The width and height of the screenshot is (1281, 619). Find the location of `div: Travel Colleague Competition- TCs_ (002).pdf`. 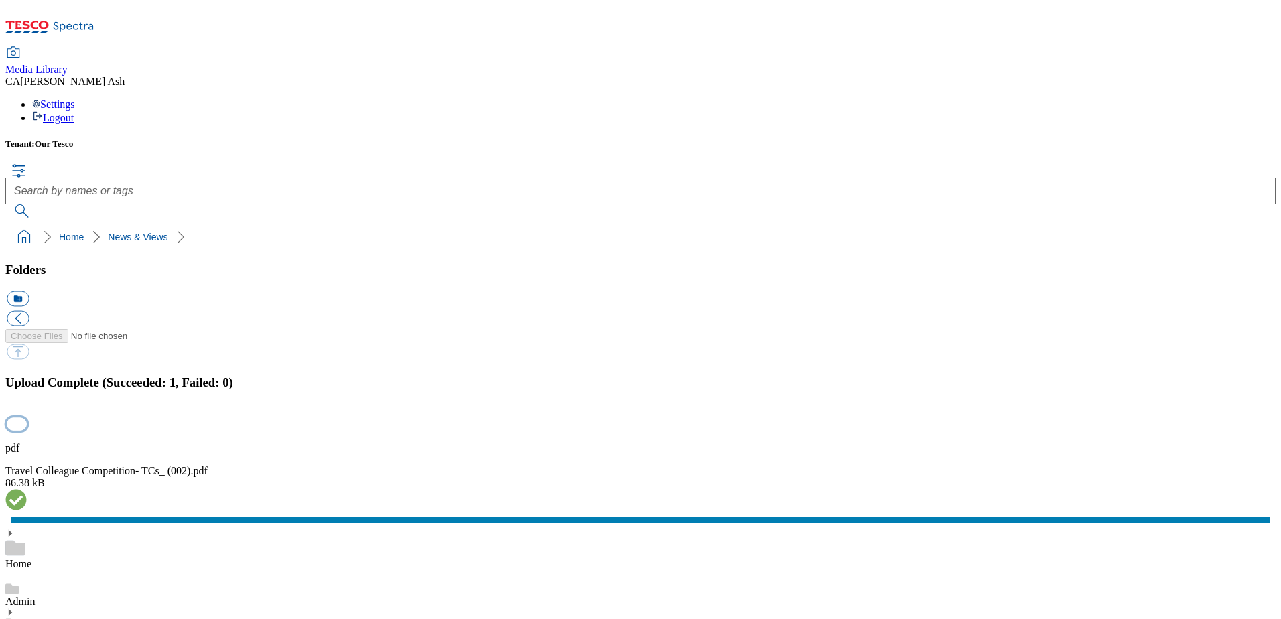

div: Travel Colleague Competition- TCs_ (002).pdf is located at coordinates (640, 471).